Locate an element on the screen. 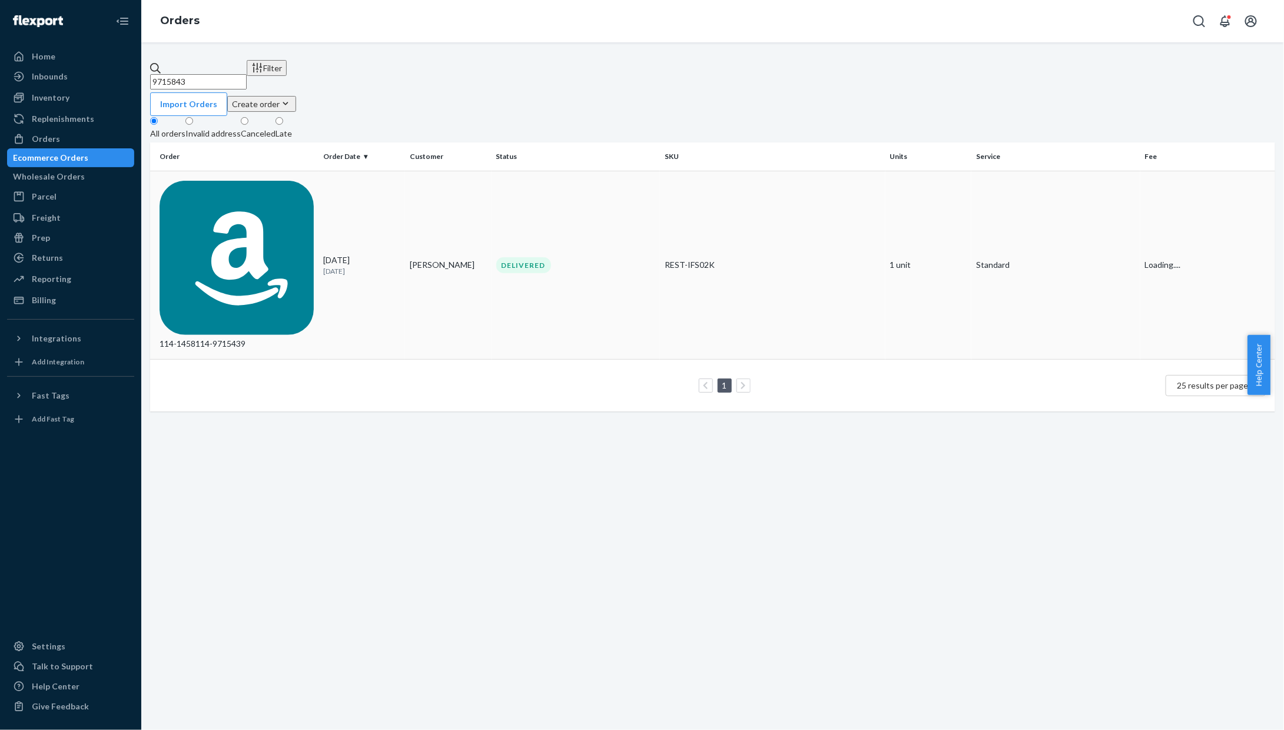  ol: breadcrumbs is located at coordinates (179, 21).